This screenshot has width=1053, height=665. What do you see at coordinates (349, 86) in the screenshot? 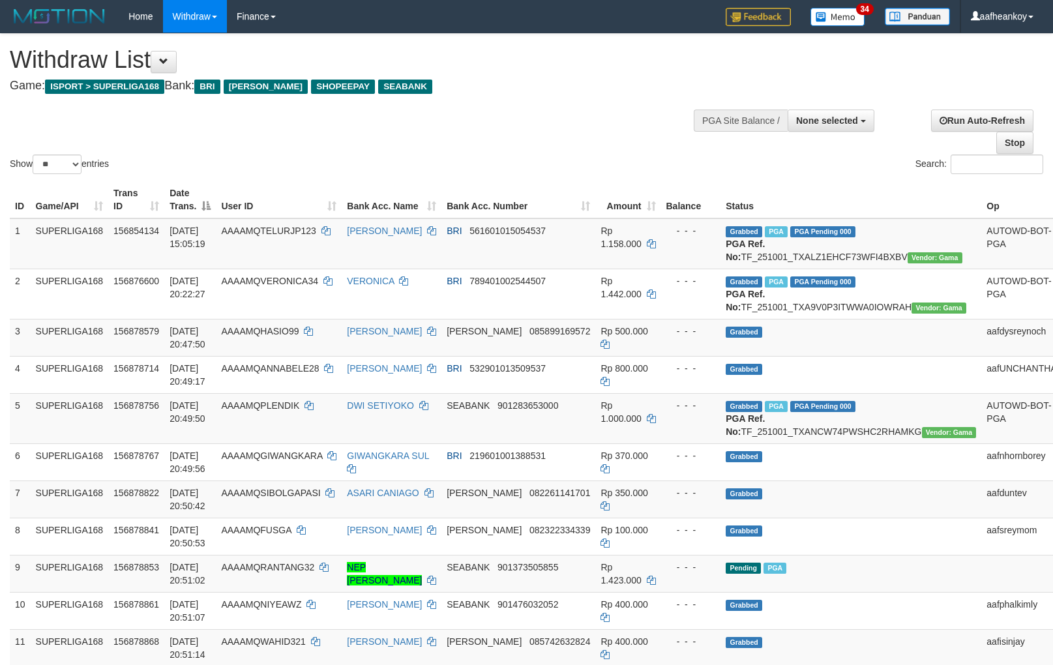
I see `h4: Game: Bank:` at bounding box center [349, 86].